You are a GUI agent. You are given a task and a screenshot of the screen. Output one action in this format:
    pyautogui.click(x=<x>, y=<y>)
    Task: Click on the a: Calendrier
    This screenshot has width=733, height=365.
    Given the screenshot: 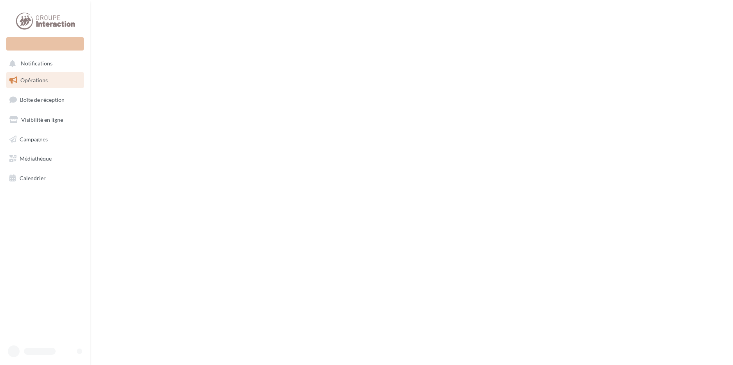 What is the action you would take?
    pyautogui.click(x=45, y=178)
    